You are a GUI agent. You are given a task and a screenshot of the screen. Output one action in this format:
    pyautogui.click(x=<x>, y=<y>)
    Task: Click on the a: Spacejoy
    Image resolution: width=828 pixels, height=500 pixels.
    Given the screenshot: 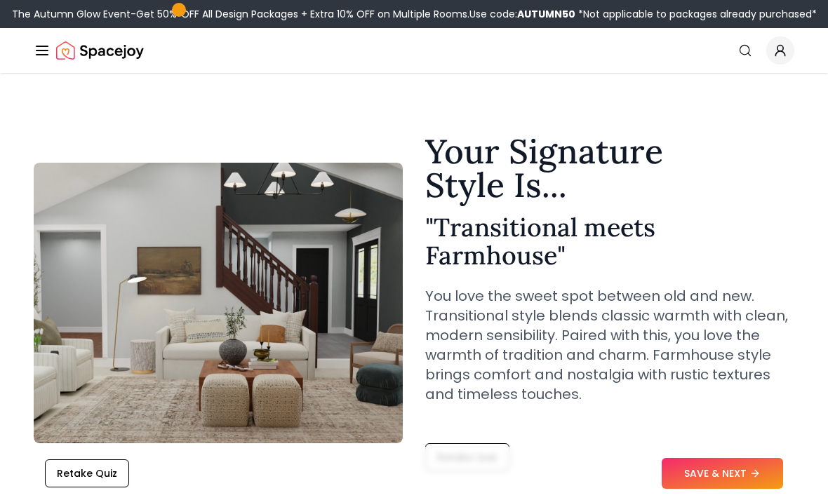 What is the action you would take?
    pyautogui.click(x=100, y=51)
    